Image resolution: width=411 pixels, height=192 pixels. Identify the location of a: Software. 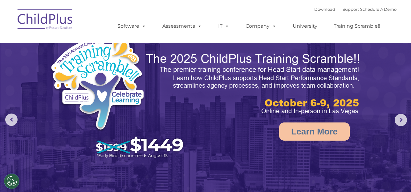
(132, 26).